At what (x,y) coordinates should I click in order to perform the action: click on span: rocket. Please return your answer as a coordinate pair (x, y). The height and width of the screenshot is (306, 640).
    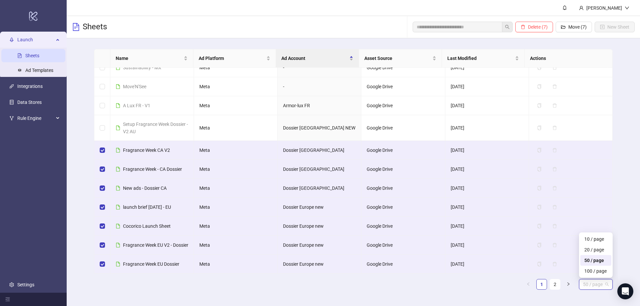
    Looking at the image, I should click on (12, 40).